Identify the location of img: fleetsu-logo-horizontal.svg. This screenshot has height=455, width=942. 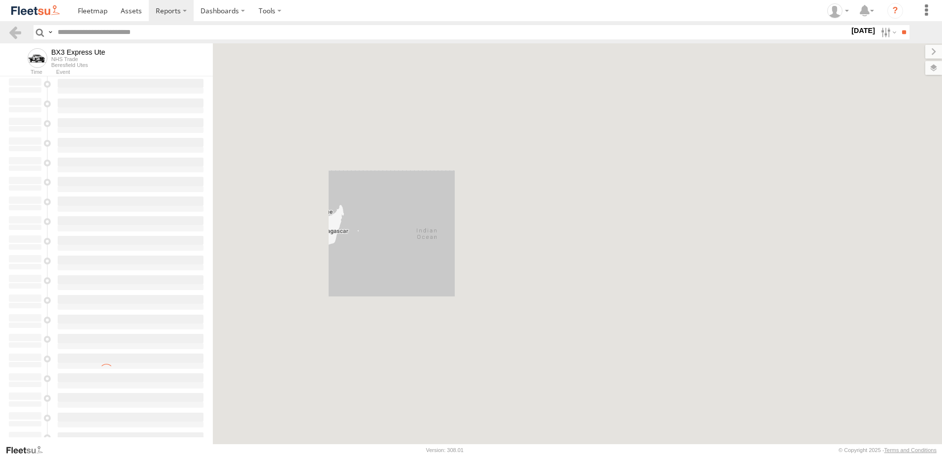
(35, 10).